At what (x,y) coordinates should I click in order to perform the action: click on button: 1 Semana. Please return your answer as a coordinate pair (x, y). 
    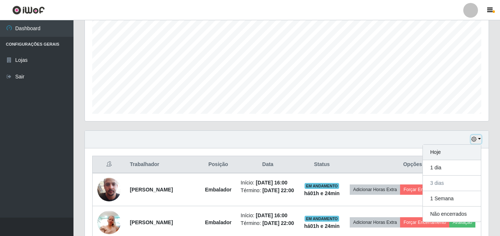
    Looking at the image, I should click on (452, 199).